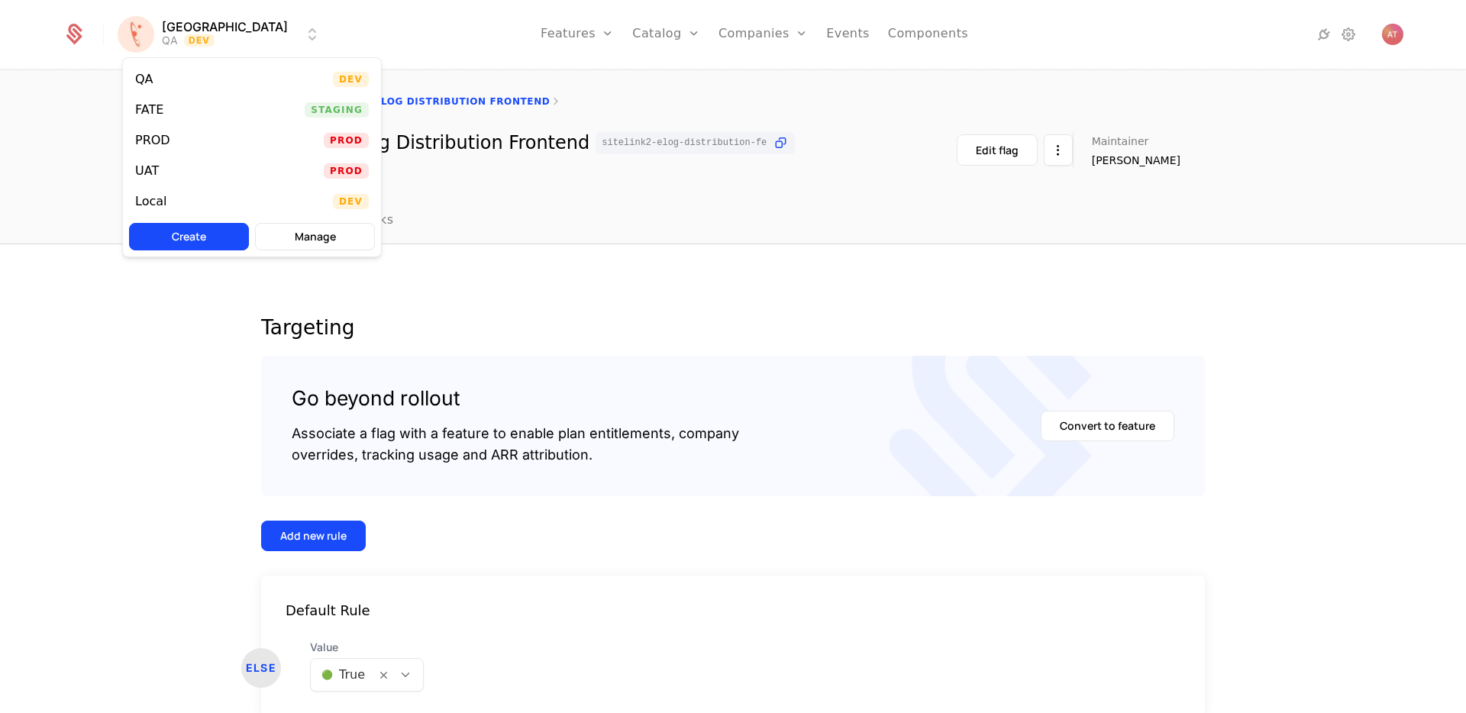  What do you see at coordinates (144, 79) in the screenshot?
I see `div: QA` at bounding box center [144, 79].